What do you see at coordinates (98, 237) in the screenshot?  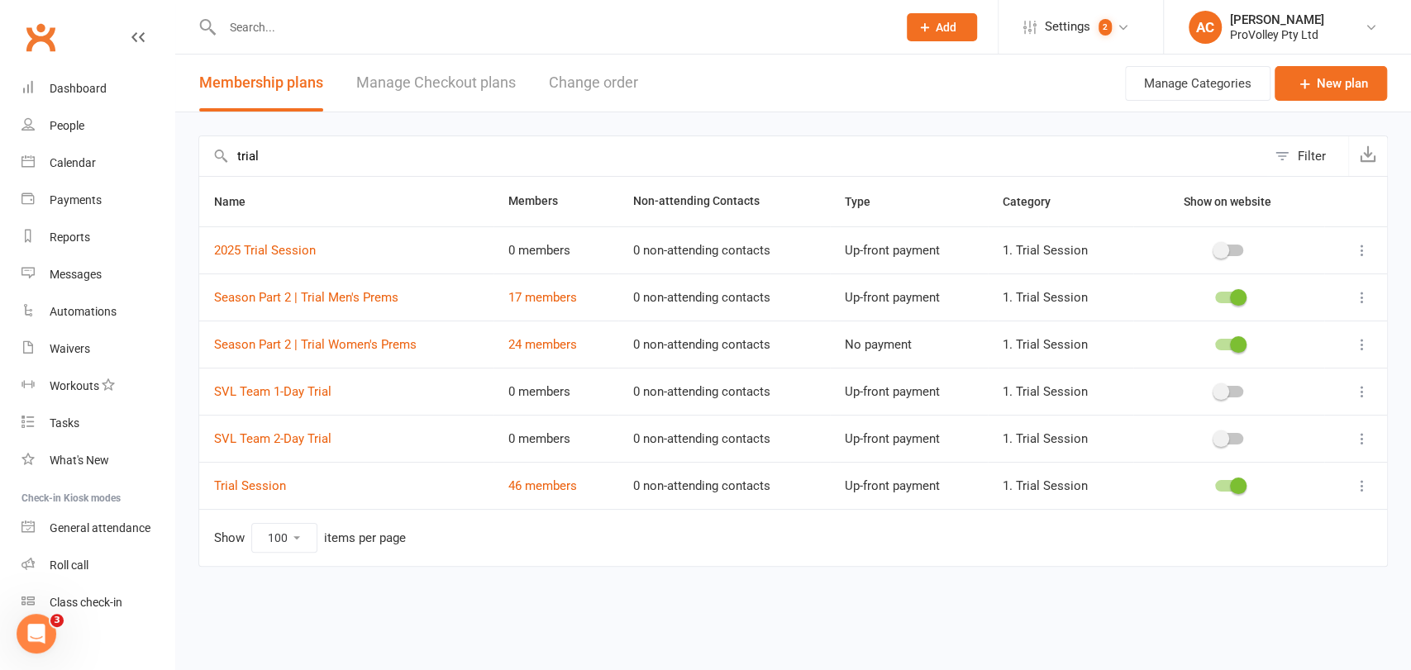 I see `a: Reports` at bounding box center [98, 237].